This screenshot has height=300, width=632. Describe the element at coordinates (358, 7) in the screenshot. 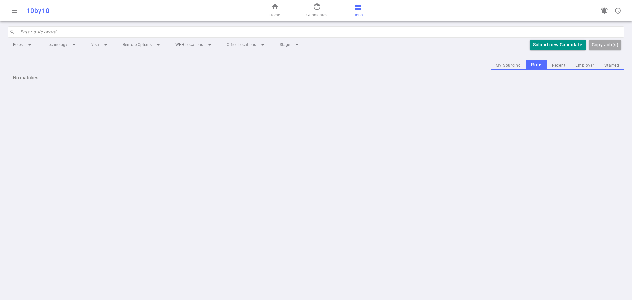

I see `span: business_center` at that location.